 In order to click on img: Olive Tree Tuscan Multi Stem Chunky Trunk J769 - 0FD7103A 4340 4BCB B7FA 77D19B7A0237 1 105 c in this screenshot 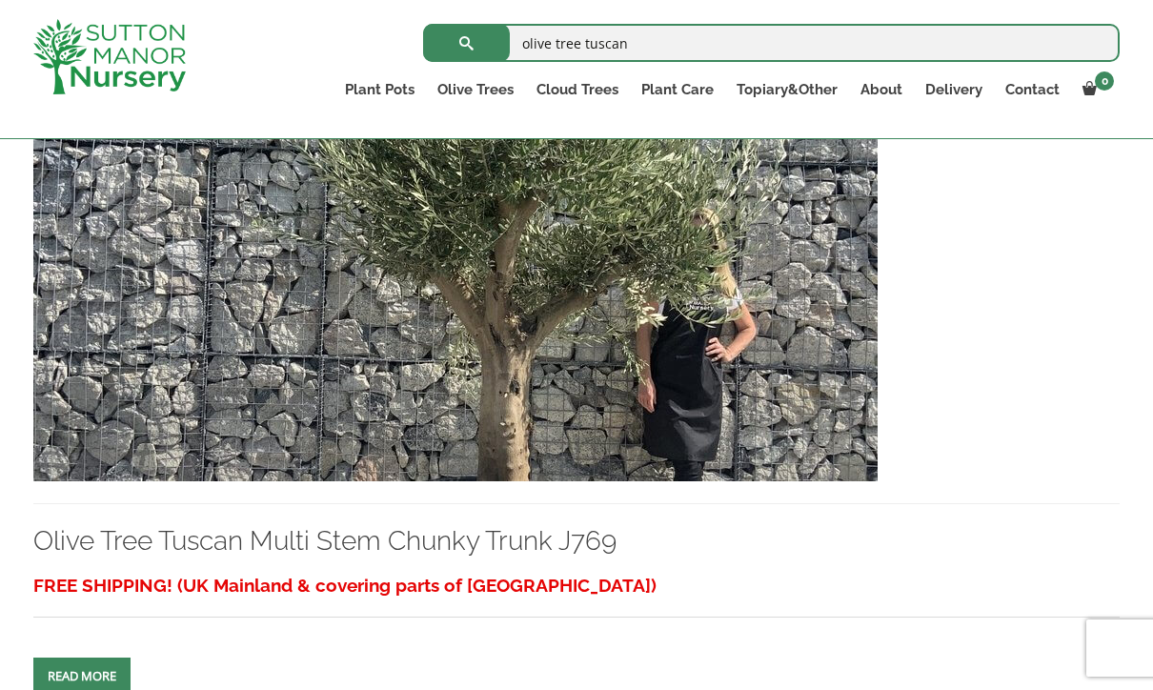, I will do `click(456, 276)`.